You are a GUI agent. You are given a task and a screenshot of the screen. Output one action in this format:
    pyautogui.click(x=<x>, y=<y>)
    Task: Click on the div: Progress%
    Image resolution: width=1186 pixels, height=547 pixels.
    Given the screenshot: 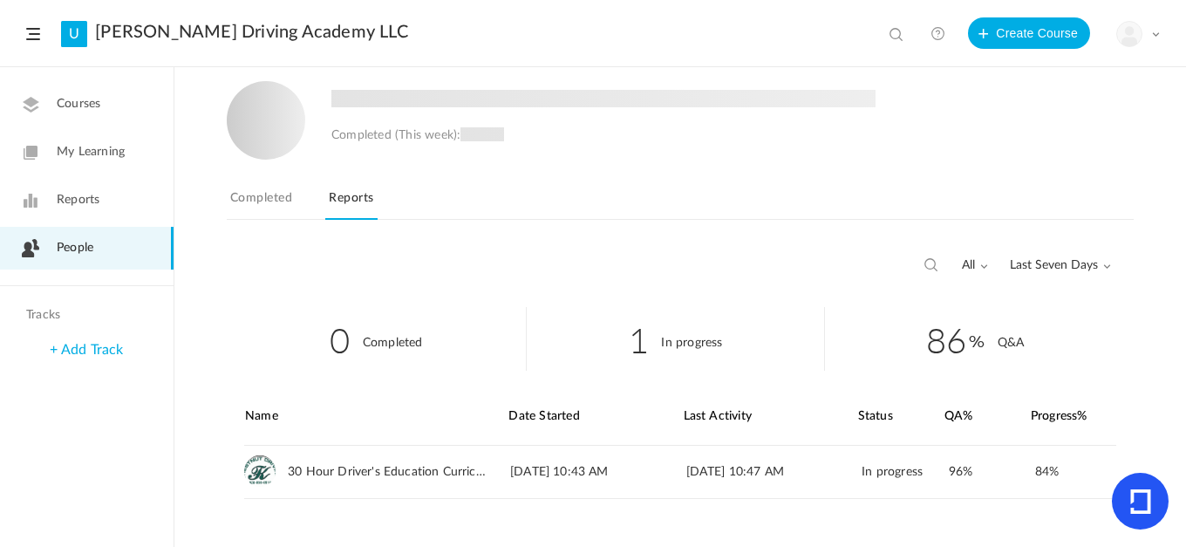 What is the action you would take?
    pyautogui.click(x=1073, y=416)
    